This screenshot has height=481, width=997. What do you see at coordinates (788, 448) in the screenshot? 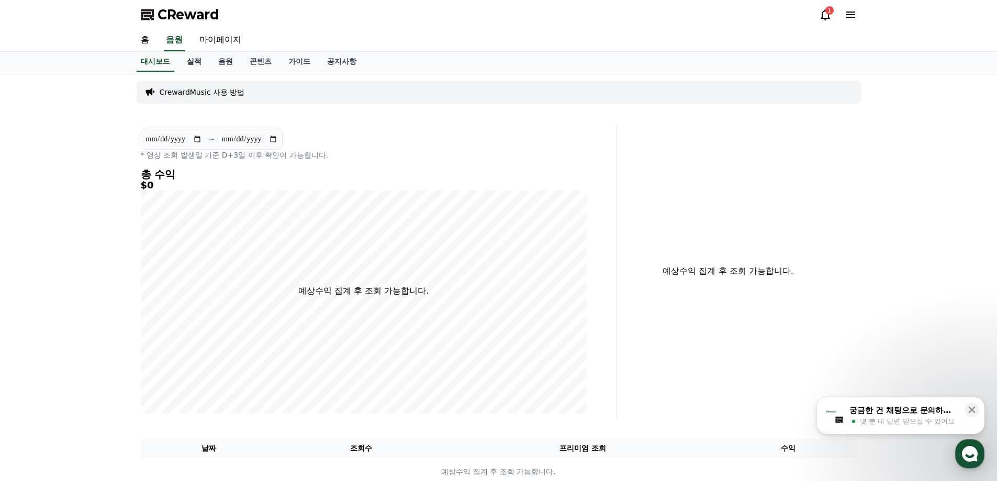
I see `th: 수익` at bounding box center [788, 448].